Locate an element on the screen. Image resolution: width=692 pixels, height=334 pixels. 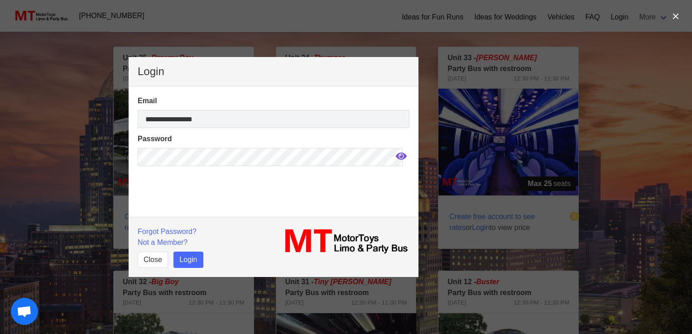
label: Password is located at coordinates (273, 139).